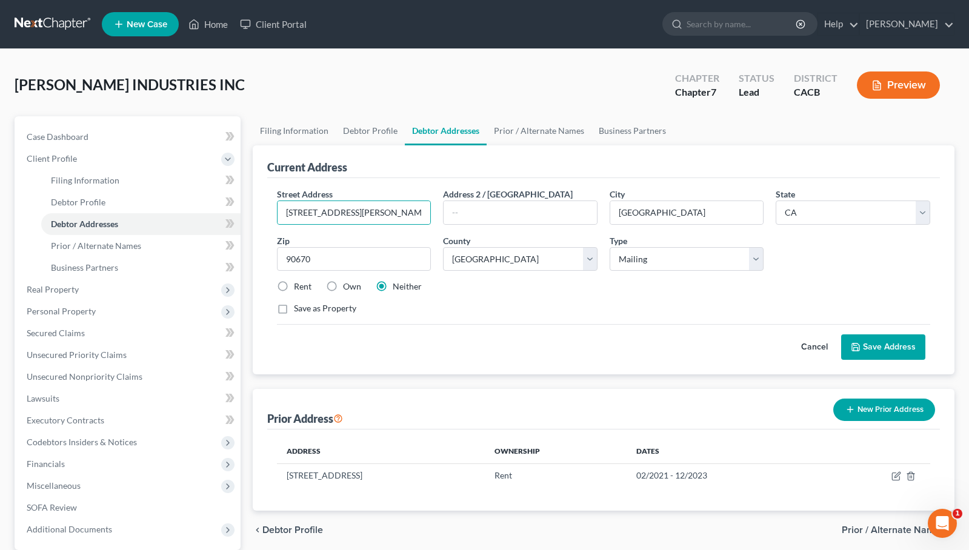  I want to click on input: Search by name..., so click(741, 24).